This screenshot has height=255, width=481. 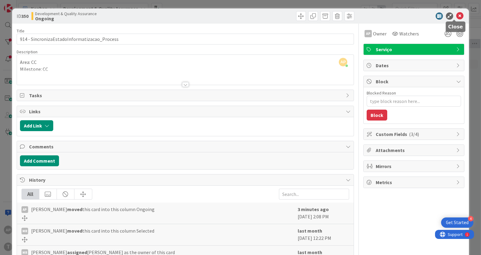 What do you see at coordinates (186, 147) in the screenshot?
I see `span: Comments` at bounding box center [186, 147].